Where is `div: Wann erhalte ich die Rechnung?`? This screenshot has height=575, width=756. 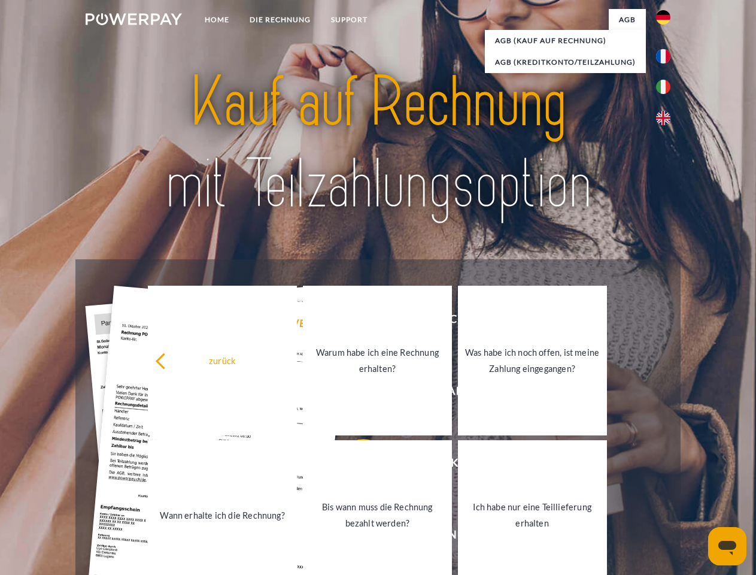
div: Wann erhalte ich die Rechnung? is located at coordinates (222, 514).